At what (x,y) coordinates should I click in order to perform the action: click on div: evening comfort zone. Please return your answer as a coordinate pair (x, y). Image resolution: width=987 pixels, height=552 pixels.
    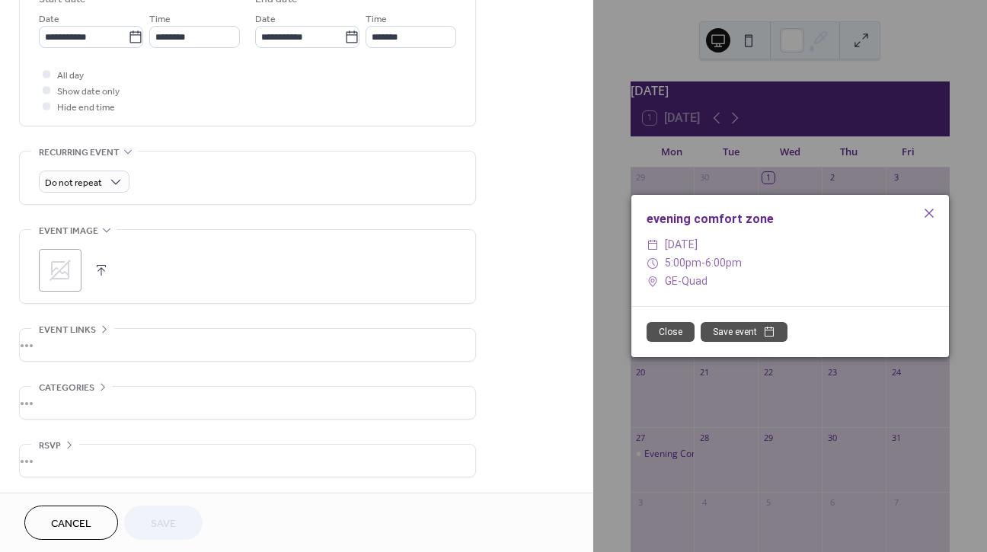
    Looking at the image, I should click on (790, 219).